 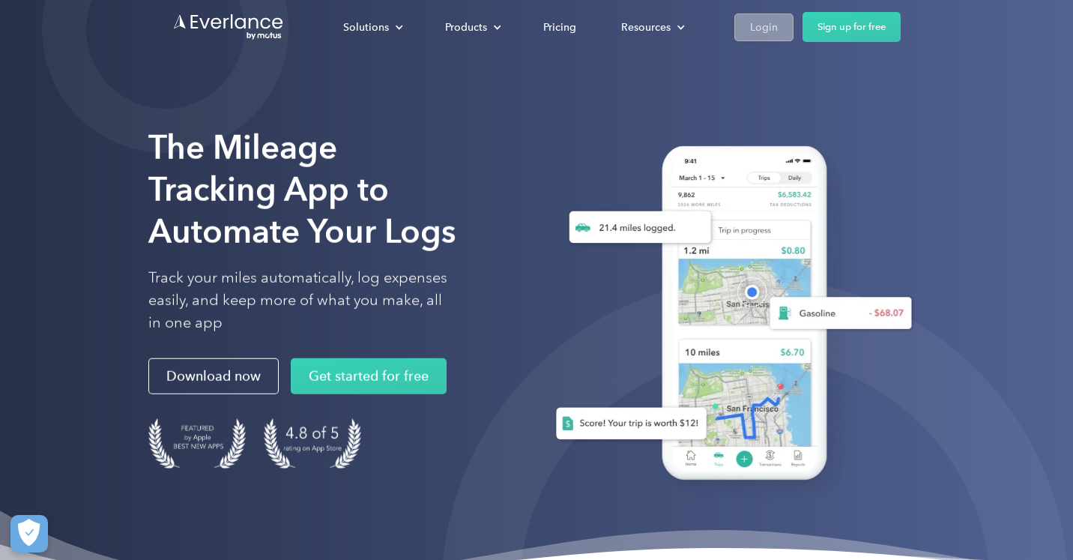 I want to click on img: 4.9 out of 5 stars on the app store, so click(x=312, y=443).